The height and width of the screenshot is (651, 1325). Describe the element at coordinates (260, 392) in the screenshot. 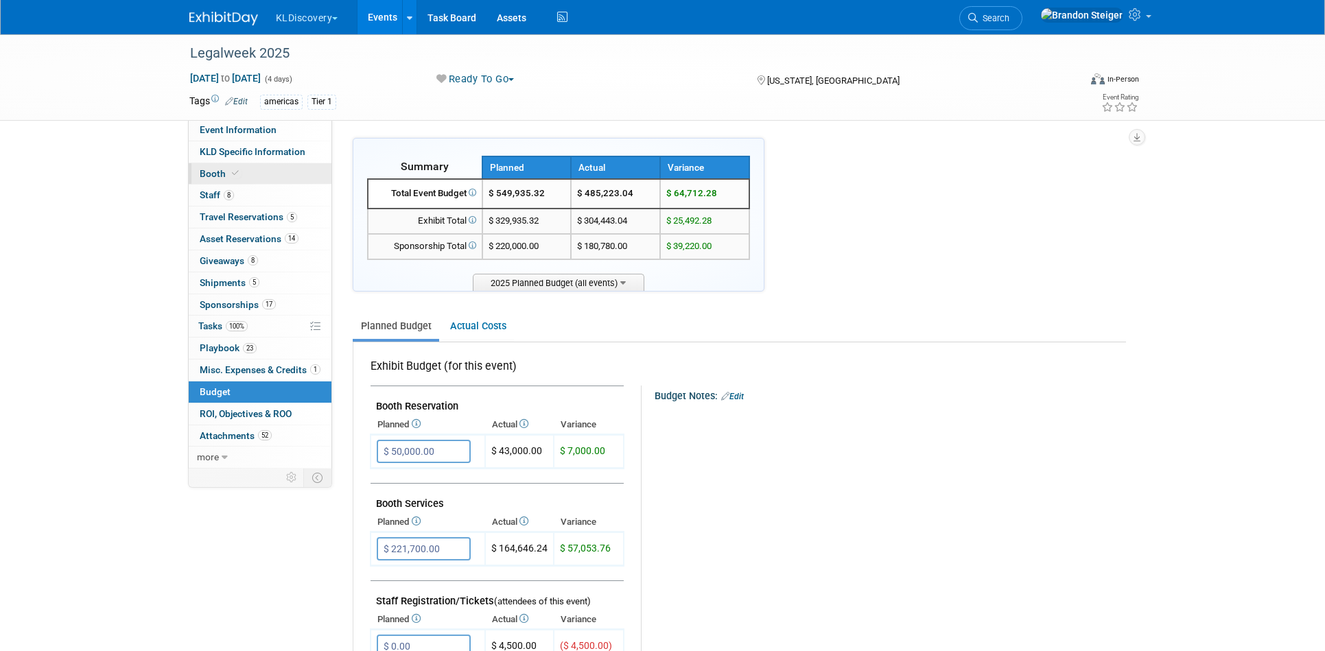

I see `a: Budget` at that location.